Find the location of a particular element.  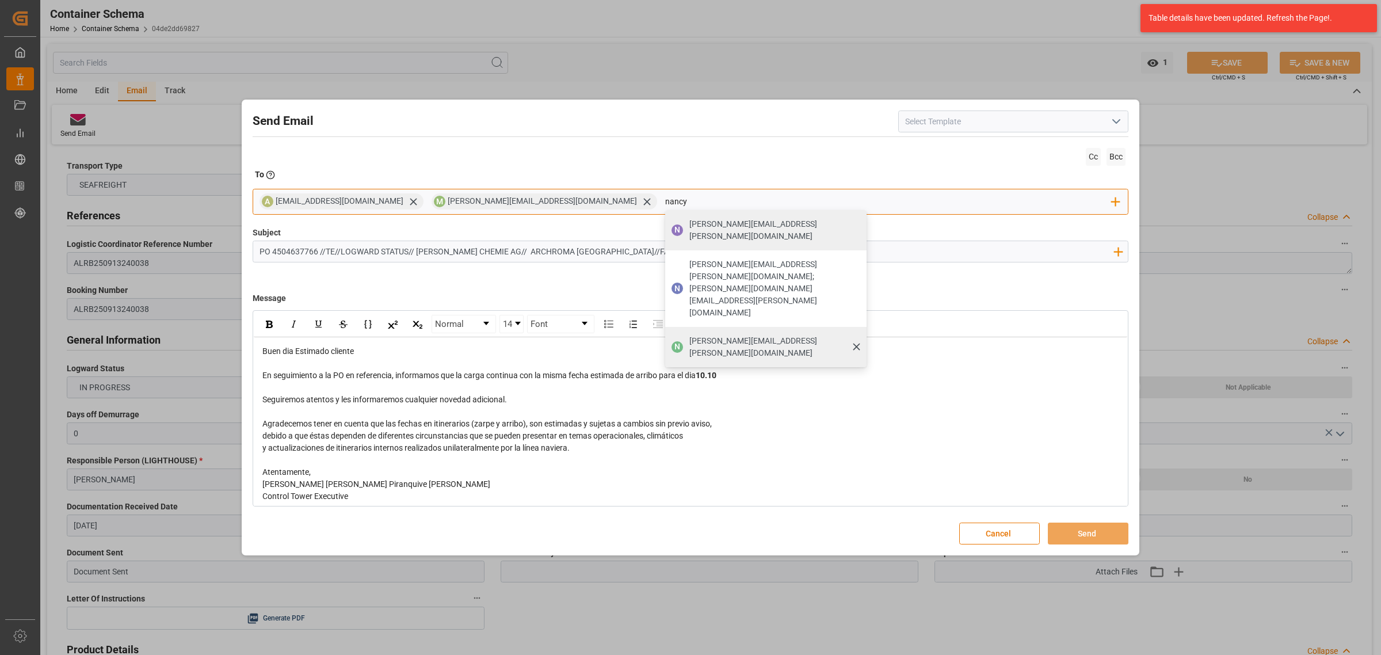

span: Font is located at coordinates (539, 324).